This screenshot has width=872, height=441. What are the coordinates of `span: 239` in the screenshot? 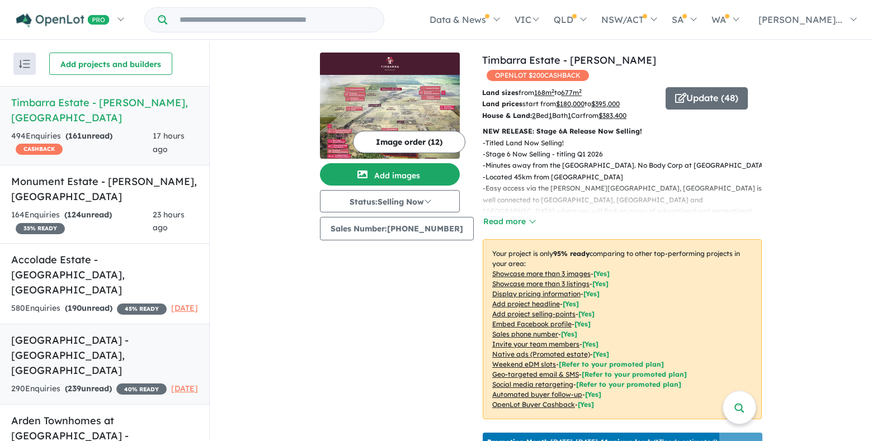 It's located at (74, 389).